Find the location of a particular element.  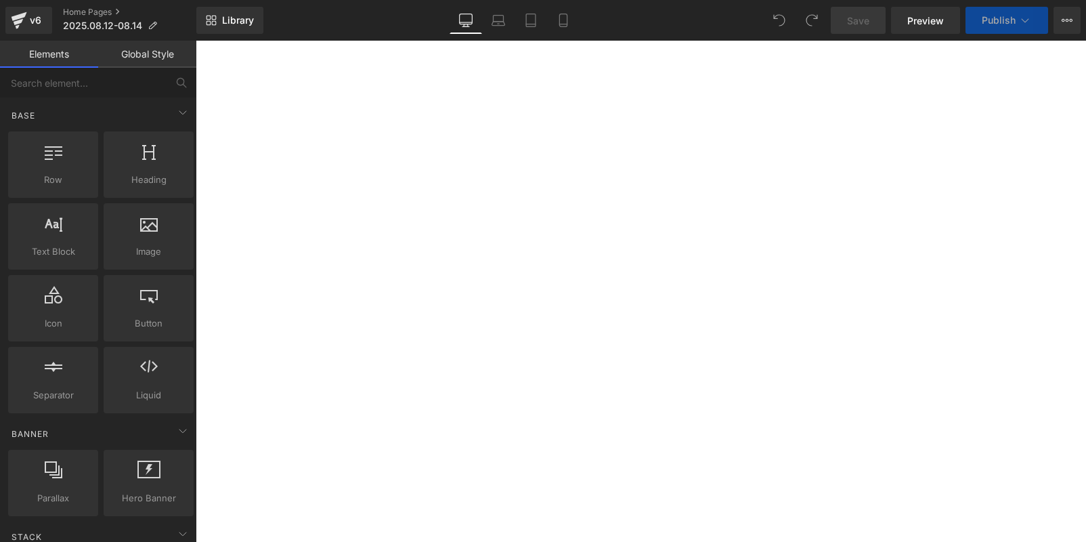

span: Base is located at coordinates (23, 115).